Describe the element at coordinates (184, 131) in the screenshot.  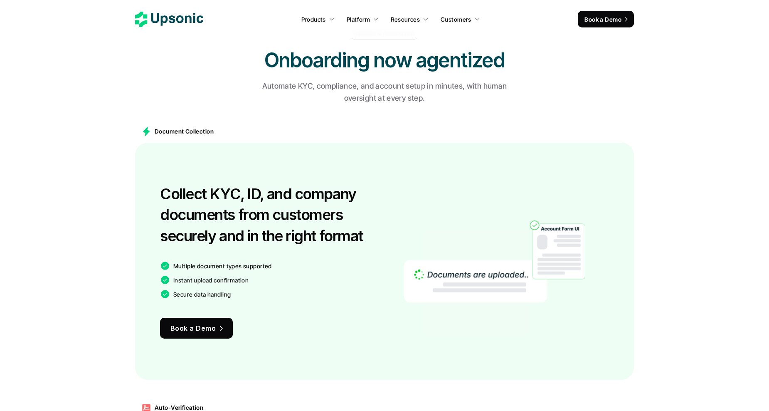
I see `p: Document Collection` at that location.